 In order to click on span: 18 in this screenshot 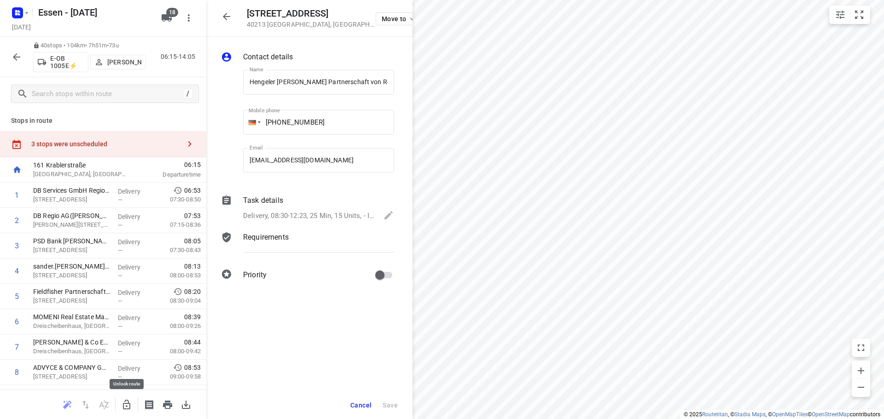, I will do `click(172, 12)`.